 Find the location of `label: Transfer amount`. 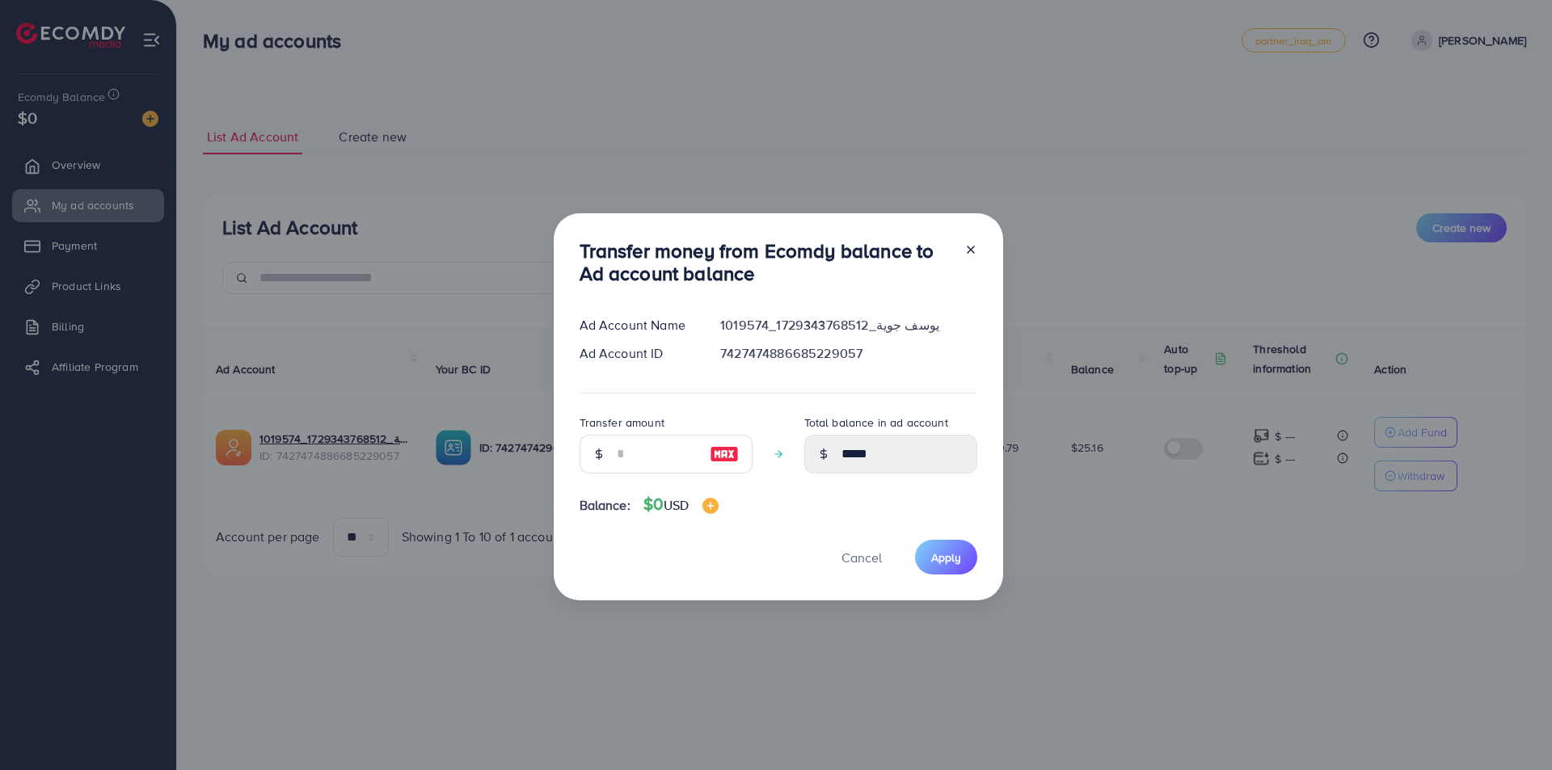

label: Transfer amount is located at coordinates (622, 423).